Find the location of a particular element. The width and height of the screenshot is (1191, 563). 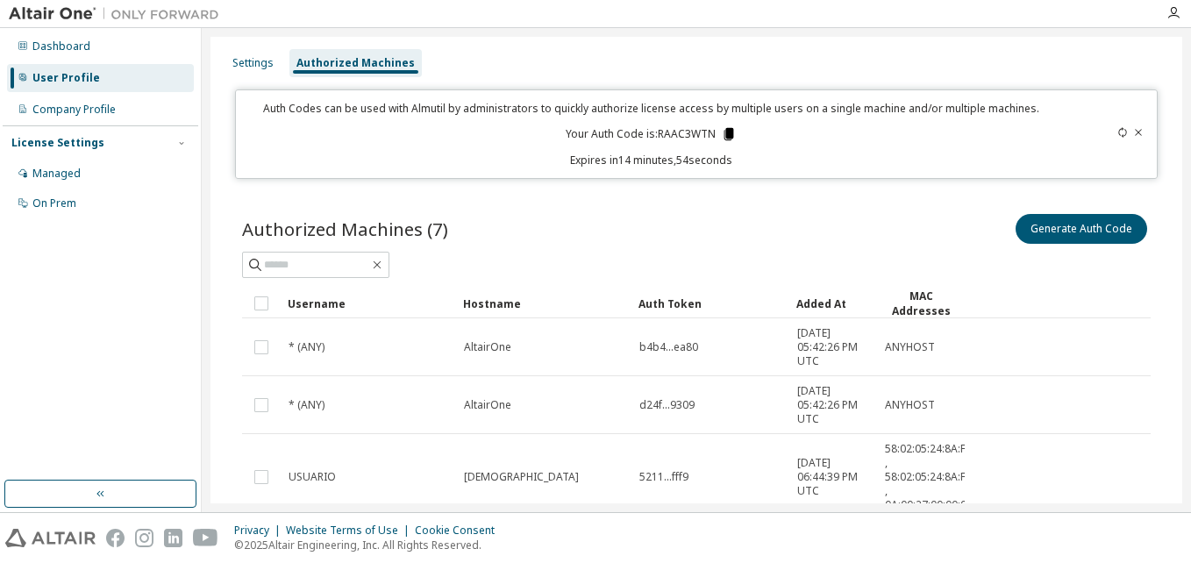

img: altair_logo.svg is located at coordinates (50, 538).